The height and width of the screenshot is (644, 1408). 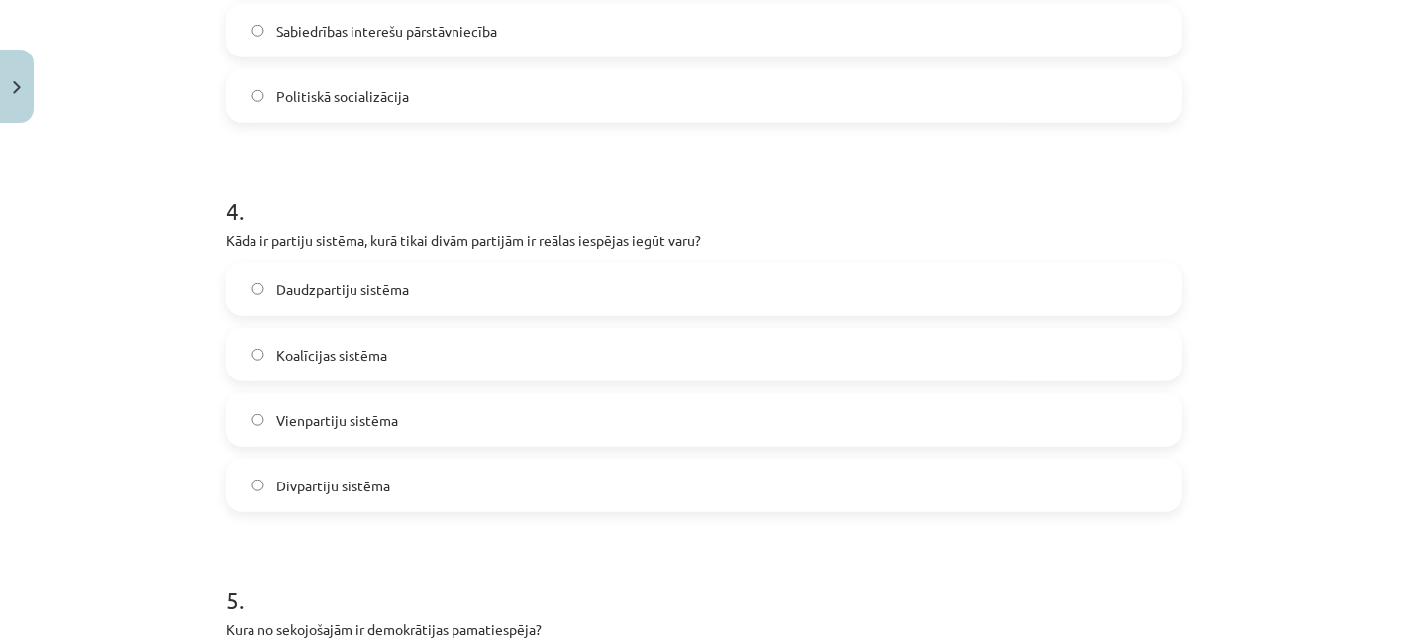 What do you see at coordinates (343, 289) in the screenshot?
I see `span: Daudzpartiju sistēma` at bounding box center [343, 289].